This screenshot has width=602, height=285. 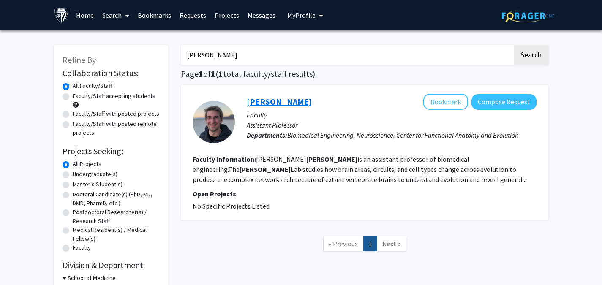 I want to click on a: Requests, so click(x=193, y=15).